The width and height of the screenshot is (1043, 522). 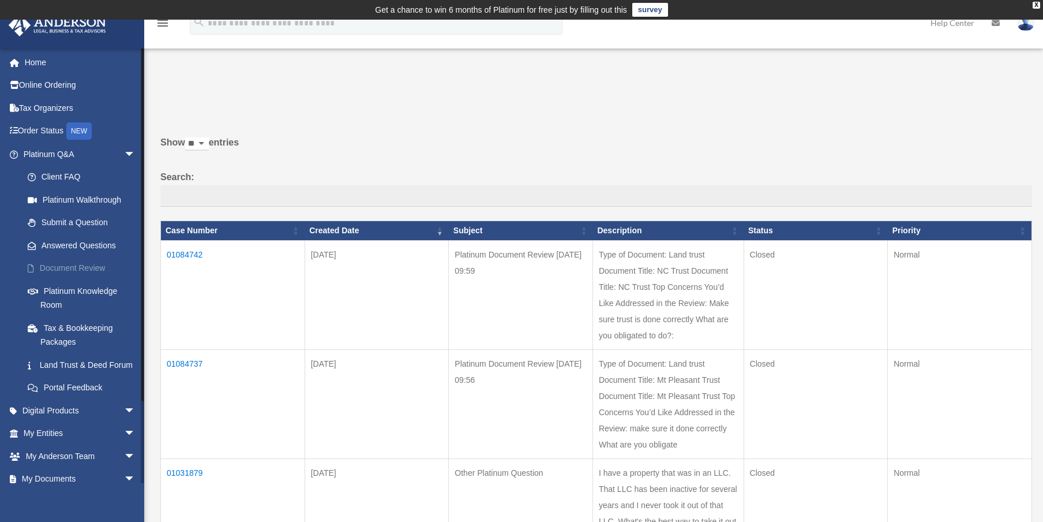 What do you see at coordinates (199, 22) in the screenshot?
I see `i: search` at bounding box center [199, 22].